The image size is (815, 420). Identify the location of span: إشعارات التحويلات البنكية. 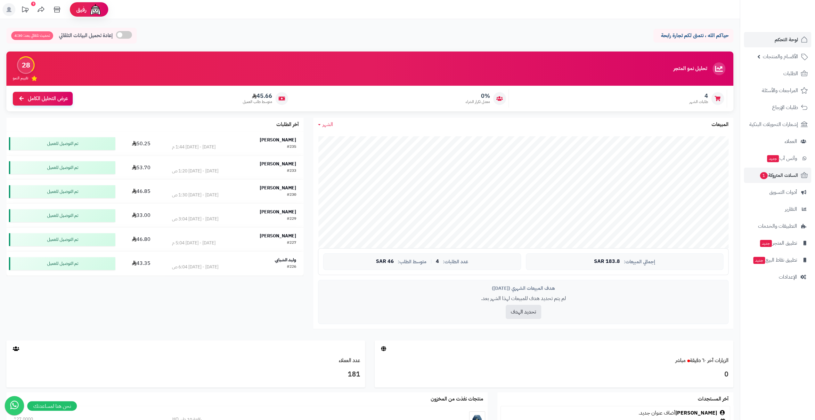
(773, 125).